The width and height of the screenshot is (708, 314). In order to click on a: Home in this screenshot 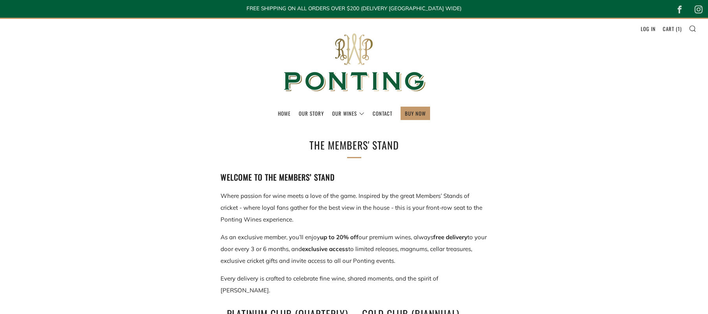, I will do `click(284, 113)`.